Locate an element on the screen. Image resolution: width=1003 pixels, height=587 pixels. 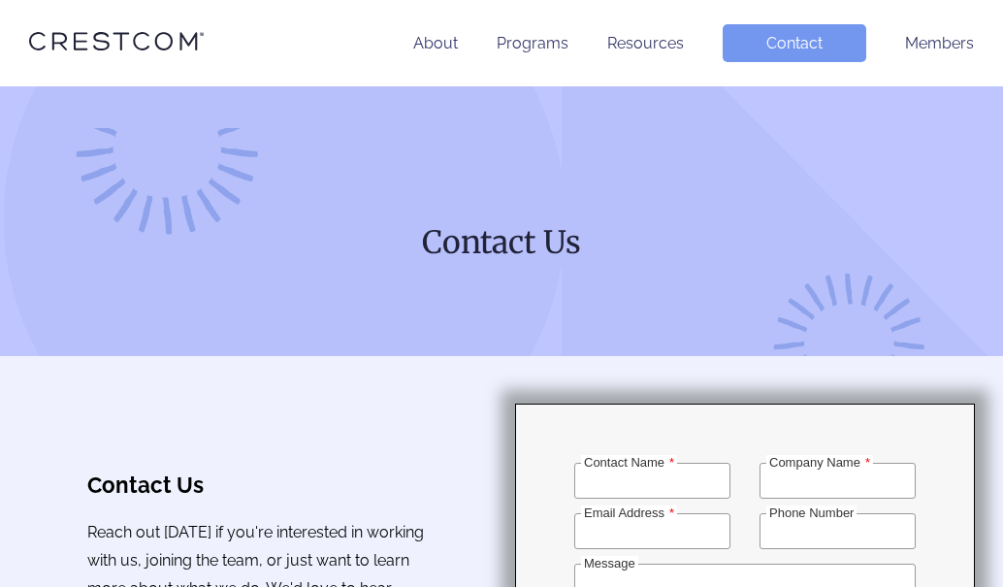
label: Email Address is located at coordinates (629, 512).